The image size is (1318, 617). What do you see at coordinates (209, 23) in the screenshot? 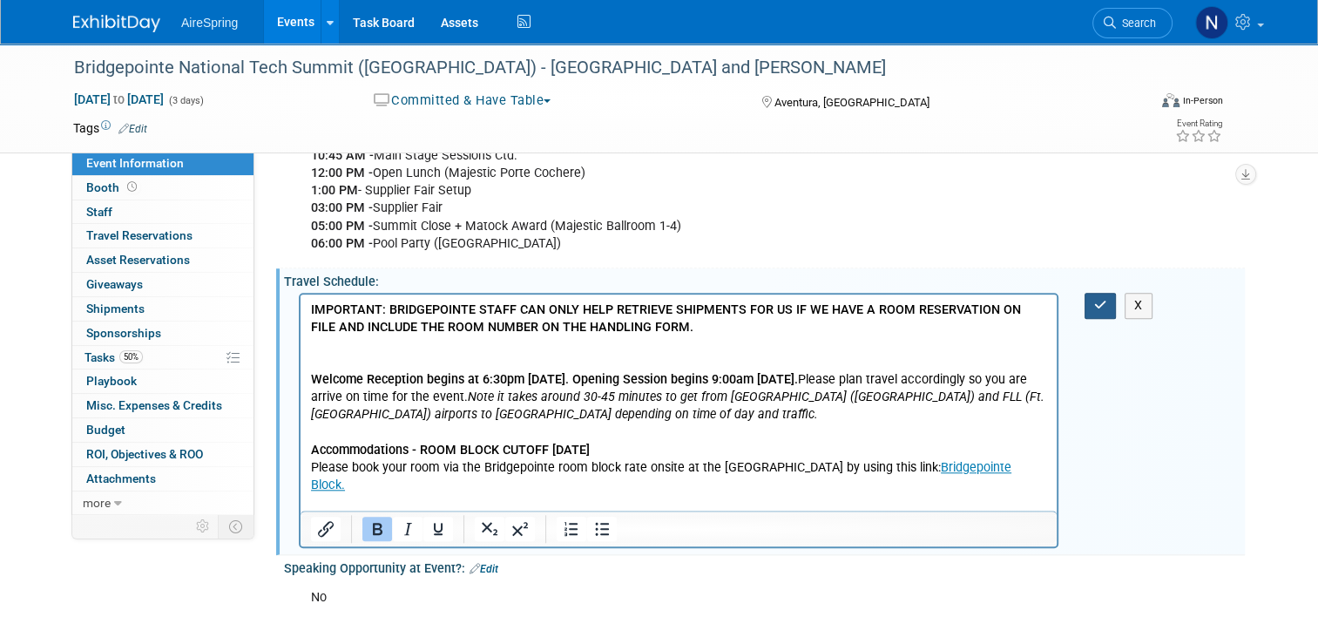
I see `span: AireSpring` at bounding box center [209, 23].